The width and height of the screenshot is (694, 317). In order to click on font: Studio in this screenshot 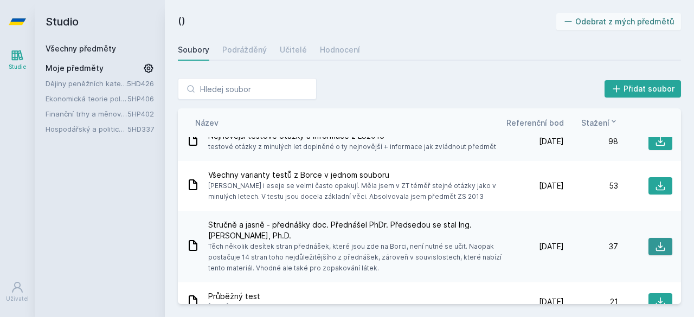, I will do `click(62, 22)`.